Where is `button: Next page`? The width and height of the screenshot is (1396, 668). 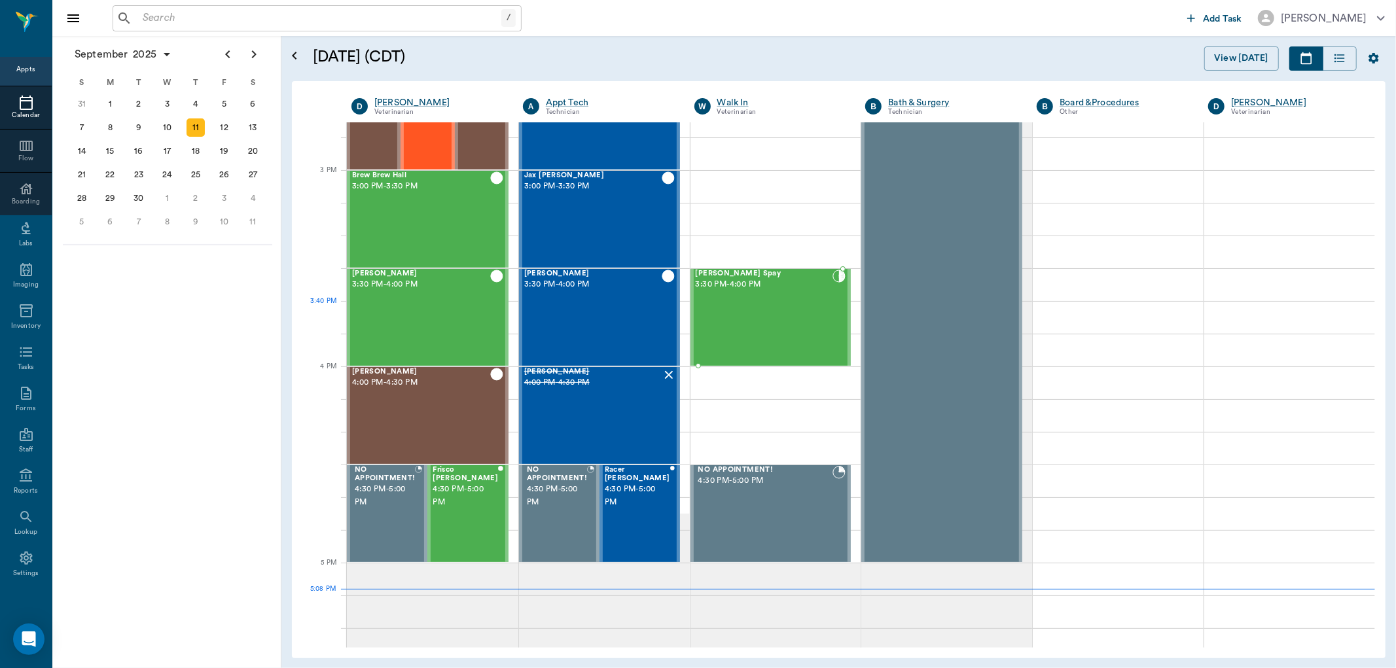
button: Next page is located at coordinates (254, 54).